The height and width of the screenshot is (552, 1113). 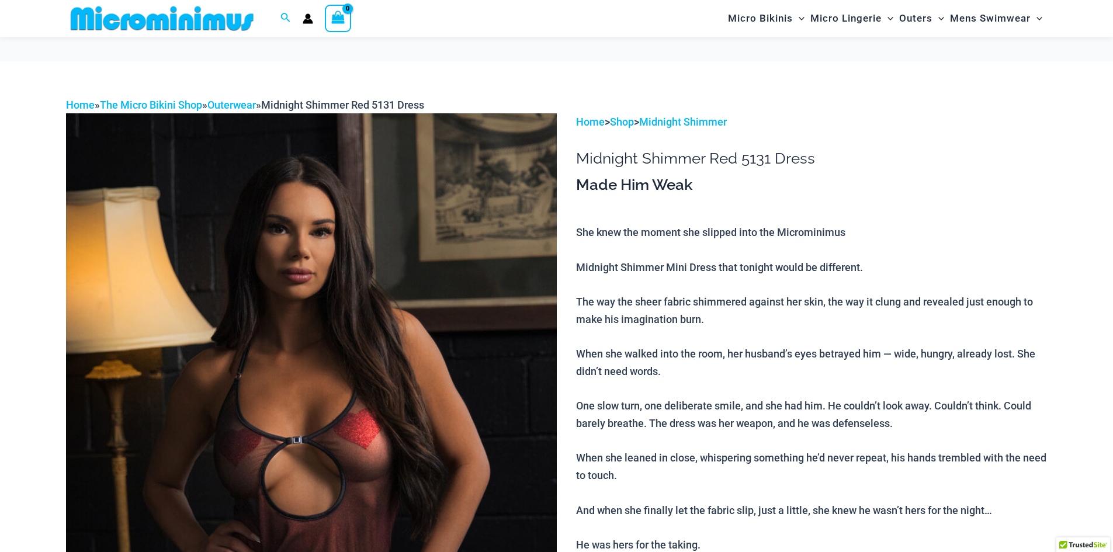 I want to click on a: Account icon link, so click(x=308, y=19).